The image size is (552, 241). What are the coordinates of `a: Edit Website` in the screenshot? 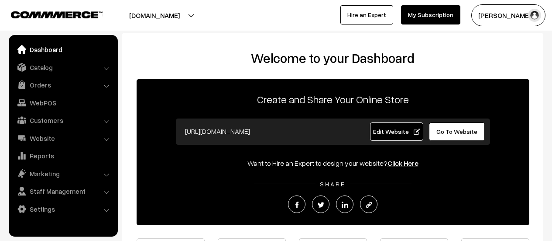 It's located at (397, 131).